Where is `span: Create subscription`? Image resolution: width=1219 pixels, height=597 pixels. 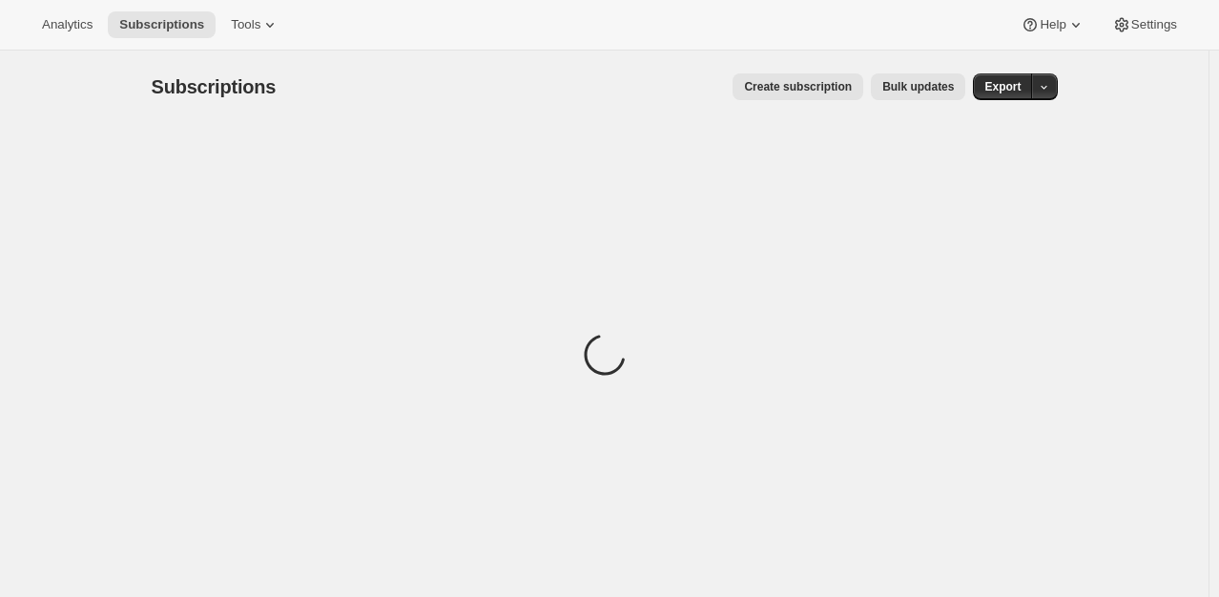 span: Create subscription is located at coordinates (798, 87).